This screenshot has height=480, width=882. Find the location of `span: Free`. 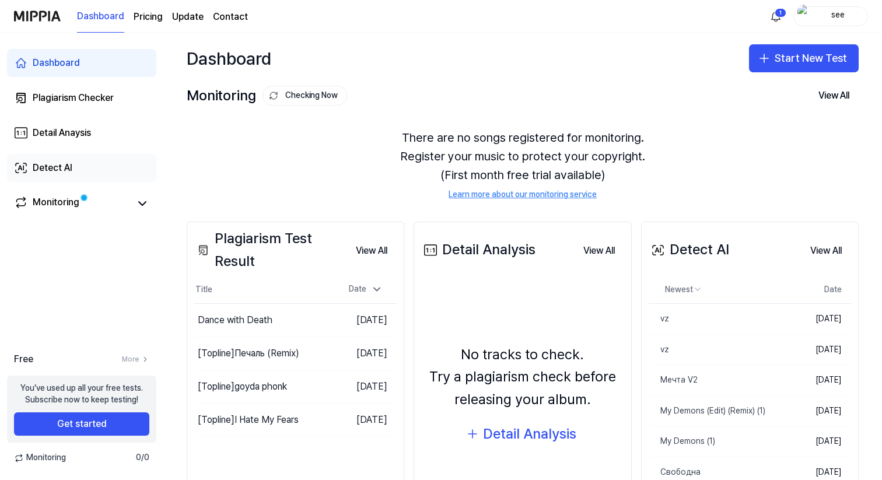

span: Free is located at coordinates (23, 359).